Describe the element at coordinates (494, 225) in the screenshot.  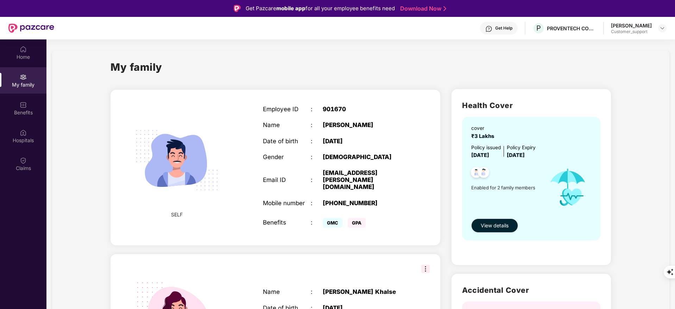
I see `span: View details` at that location.